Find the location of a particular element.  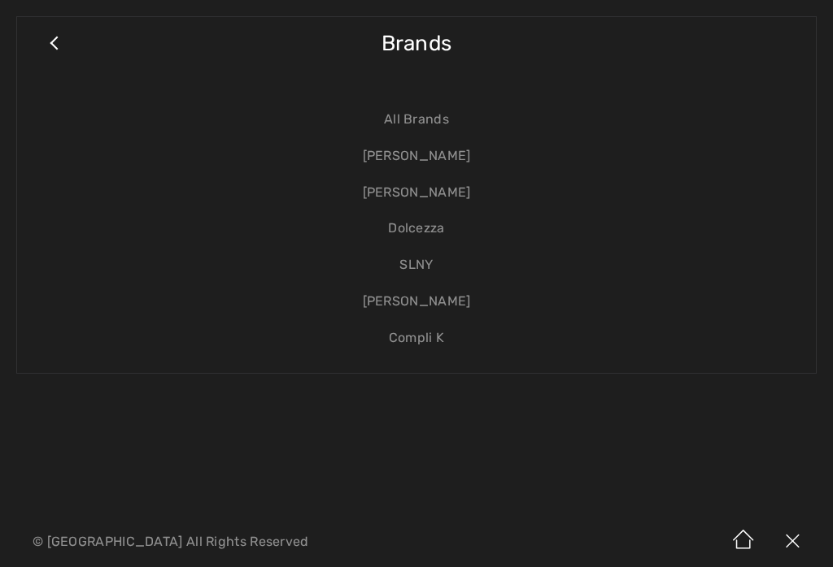

img: Home is located at coordinates (743, 542).